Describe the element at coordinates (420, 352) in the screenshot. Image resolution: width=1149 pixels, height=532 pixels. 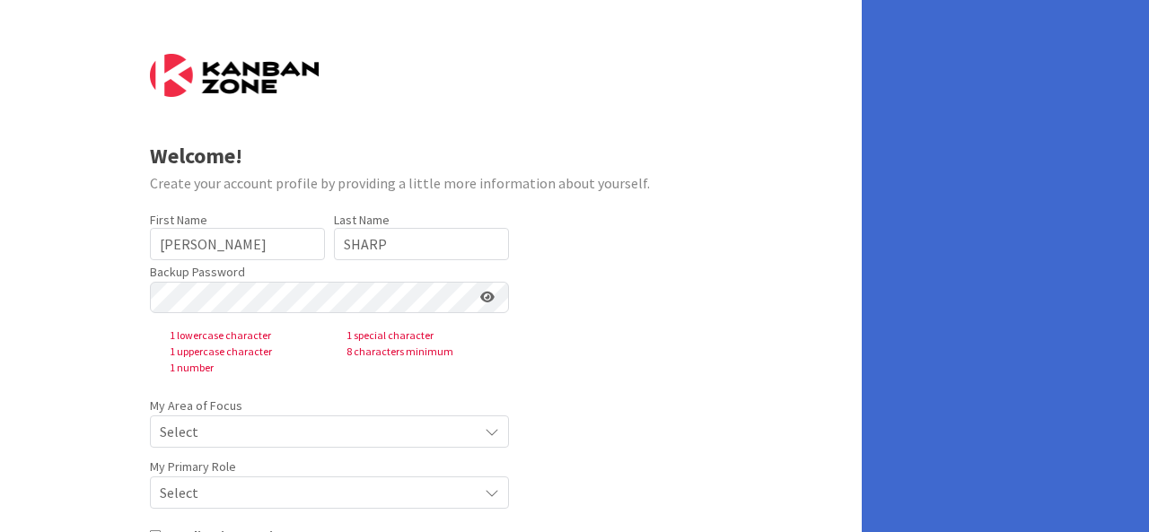
I see `span: 8 characters minimum` at that location.